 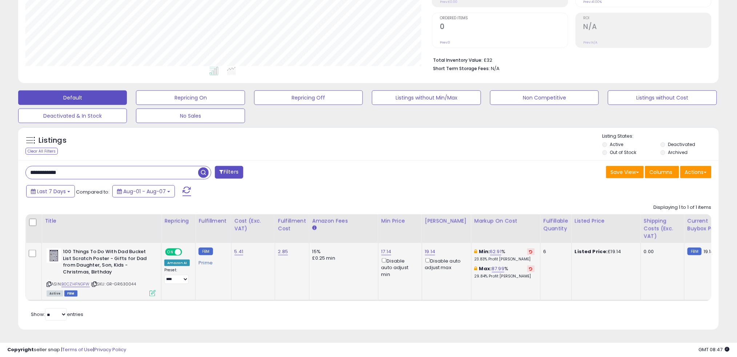 I want to click on span: N/A, so click(x=495, y=68).